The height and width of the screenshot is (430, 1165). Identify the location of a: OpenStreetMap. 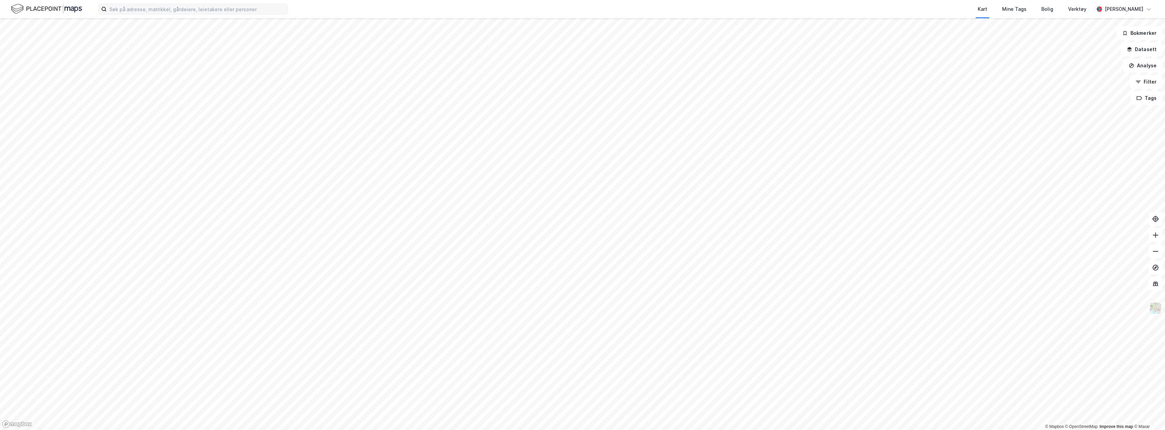
(1081, 427).